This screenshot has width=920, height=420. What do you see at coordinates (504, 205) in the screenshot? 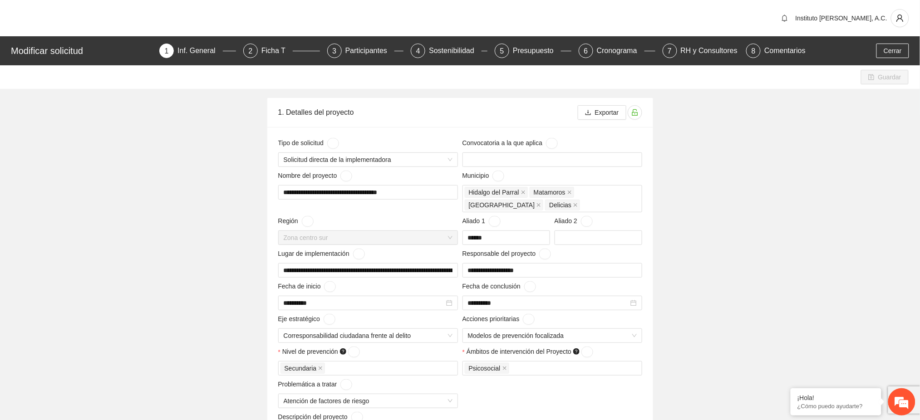
I see `span: Chihuahua` at bounding box center [504, 205].